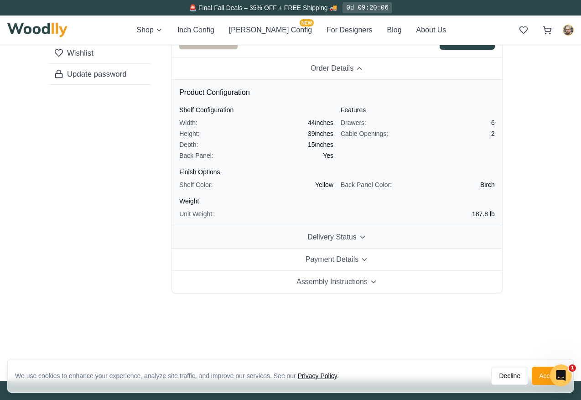 This screenshot has height=400, width=581. Describe the element at coordinates (189, 134) in the screenshot. I see `span: Height:` at that location.